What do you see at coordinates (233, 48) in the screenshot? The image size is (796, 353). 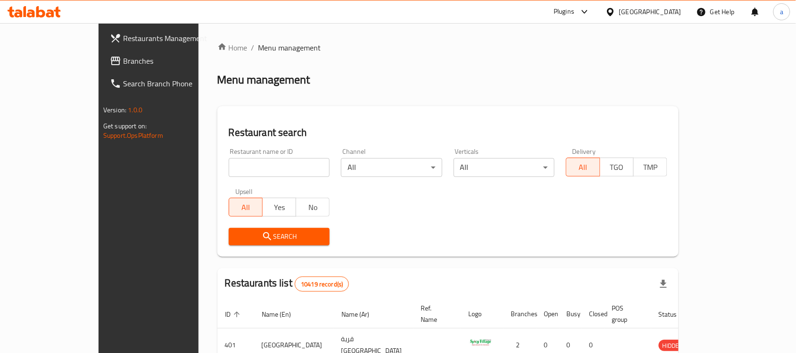 I see `a: Home` at bounding box center [233, 48].